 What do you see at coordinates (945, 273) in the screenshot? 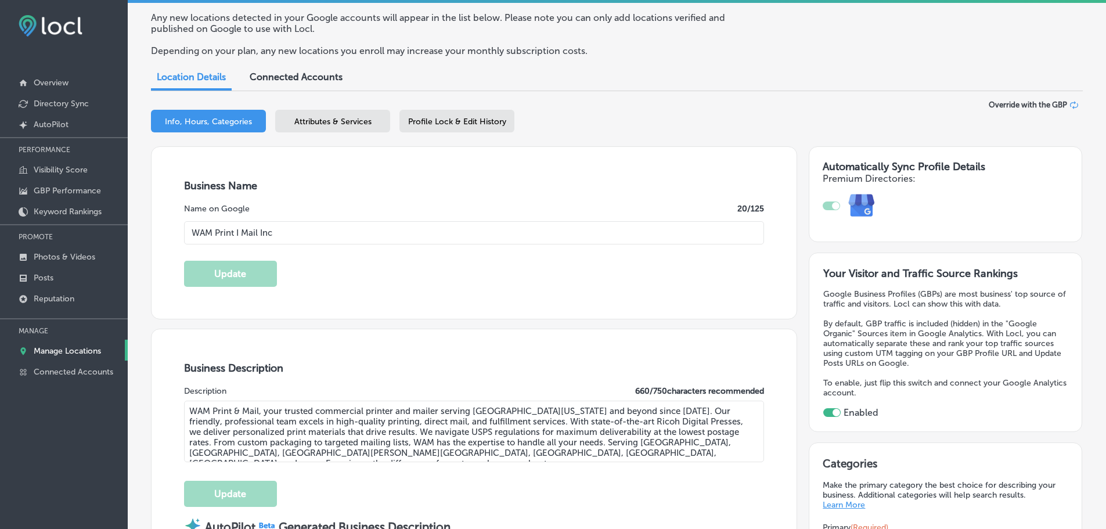
I see `h3: Your Visitor and Traffic Source Rankings` at bounding box center [945, 273].